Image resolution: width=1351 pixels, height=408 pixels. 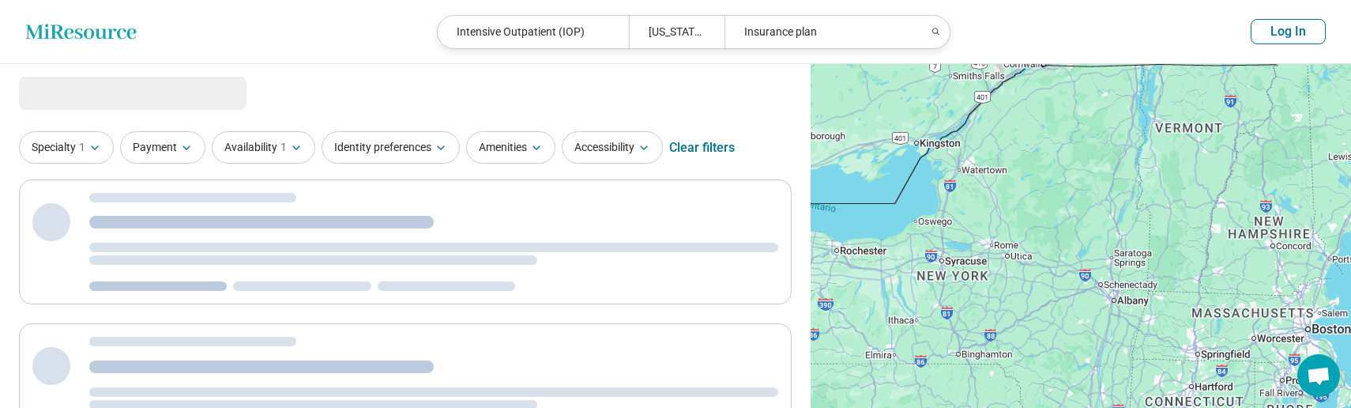 What do you see at coordinates (702, 148) in the screenshot?
I see `div: Clear filters` at bounding box center [702, 148].